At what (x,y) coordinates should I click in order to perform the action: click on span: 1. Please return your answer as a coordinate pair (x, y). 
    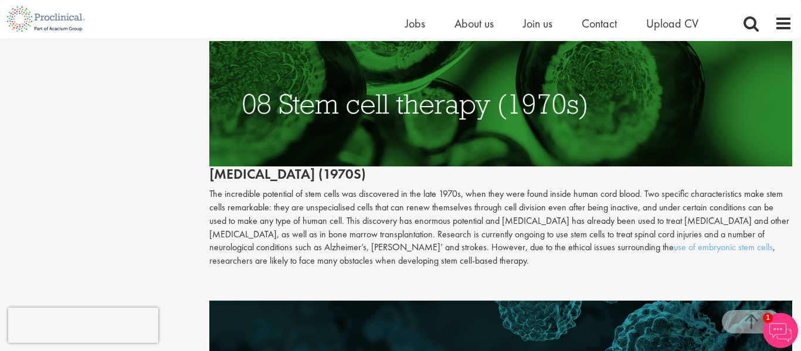
    Looking at the image, I should click on (768, 318).